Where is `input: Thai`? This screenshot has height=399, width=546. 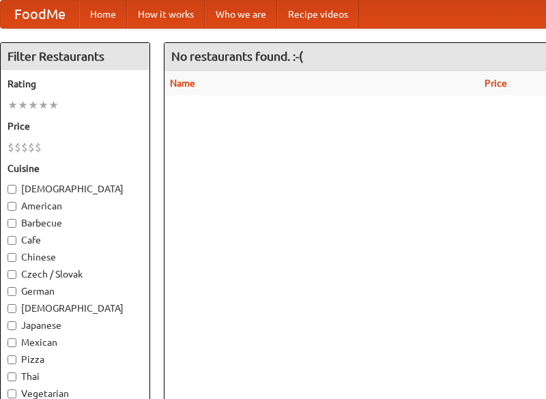 input: Thai is located at coordinates (12, 376).